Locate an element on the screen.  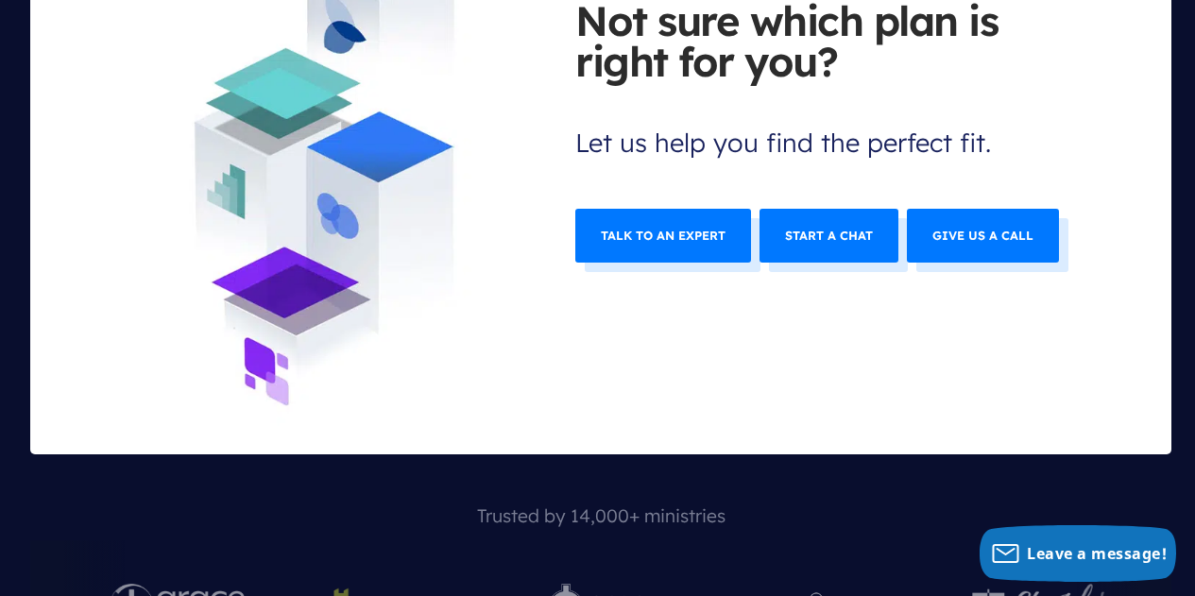
a: Give us a call is located at coordinates (982, 235).